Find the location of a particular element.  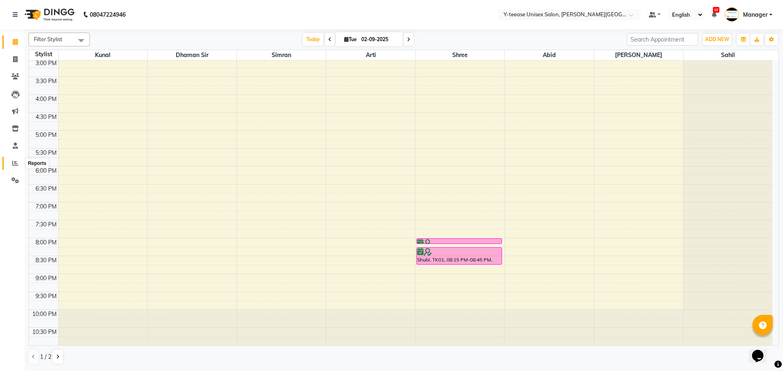

span: Manager is located at coordinates (755, 15).